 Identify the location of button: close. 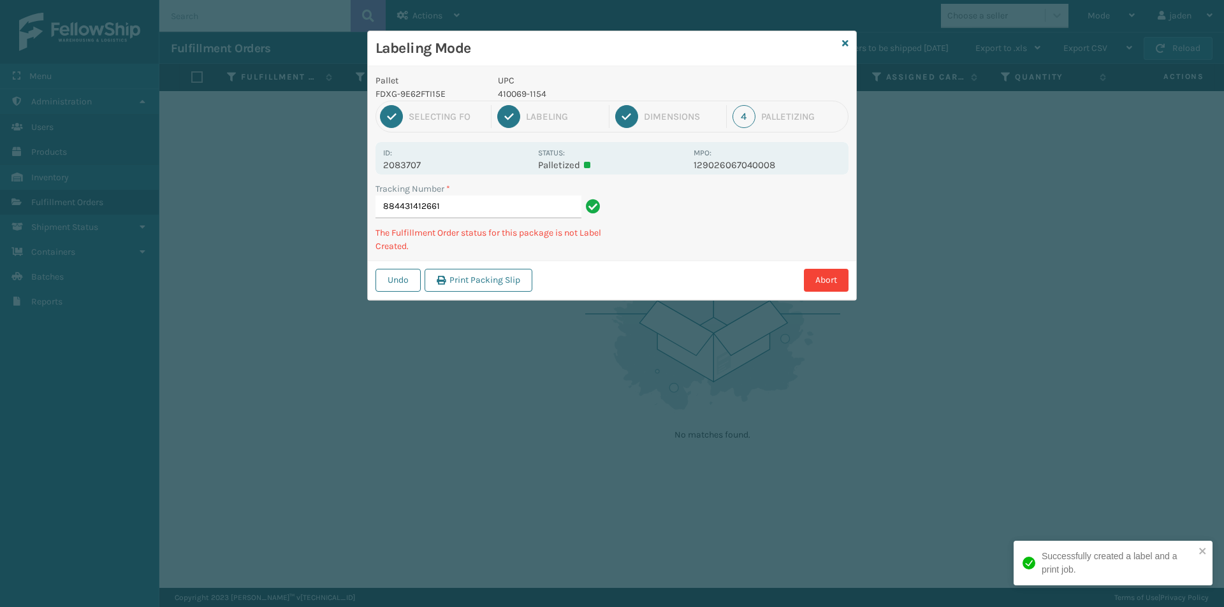
(1203, 552).